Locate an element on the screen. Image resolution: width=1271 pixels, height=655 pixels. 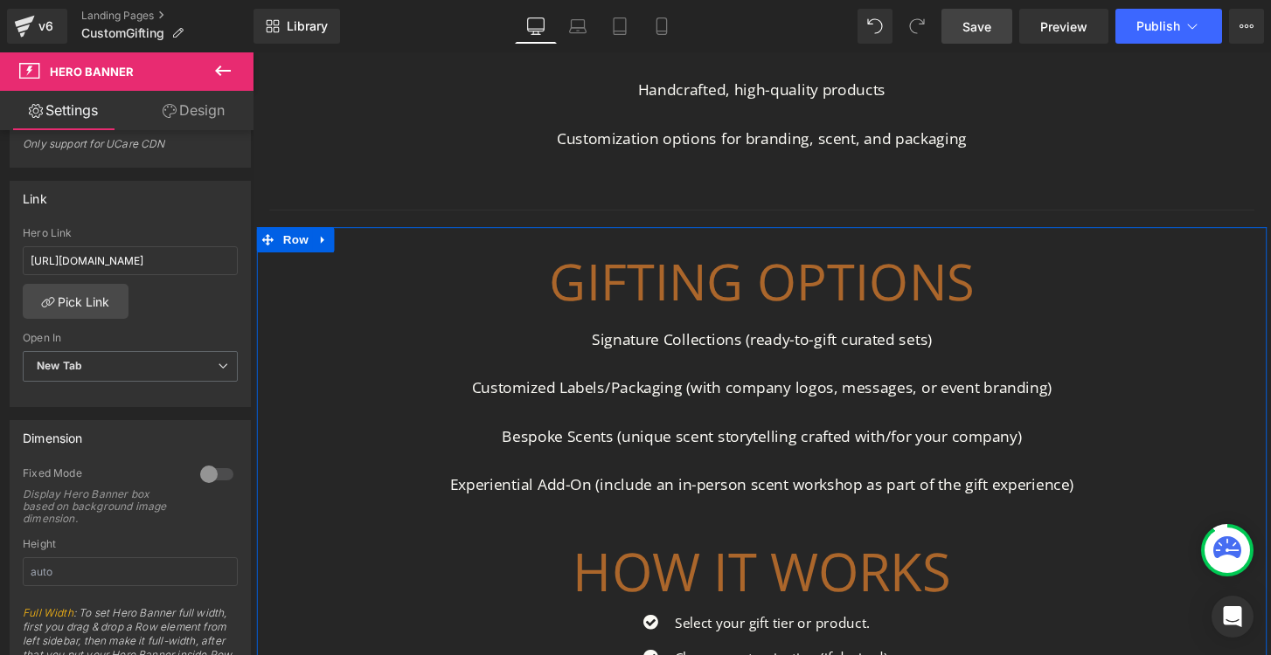
span: Hero Banner is located at coordinates (92, 72).